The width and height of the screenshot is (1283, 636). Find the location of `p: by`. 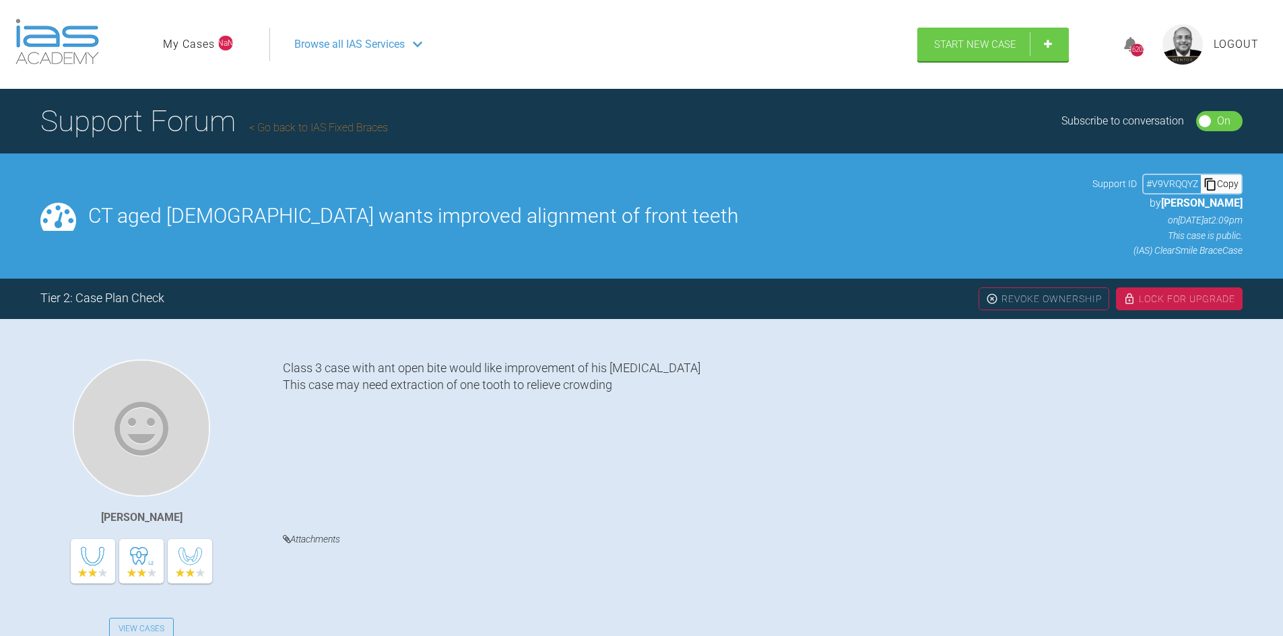

p: by is located at coordinates (1167, 203).